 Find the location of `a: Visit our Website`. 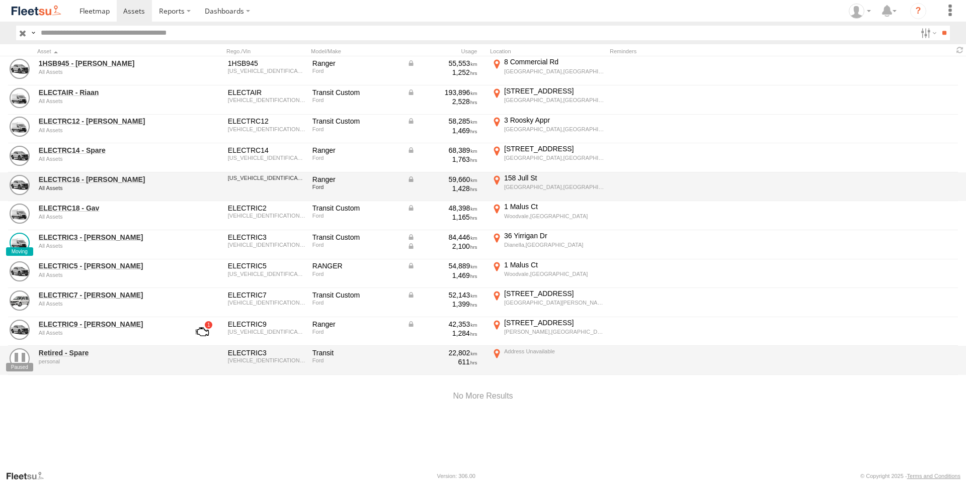

a: Visit our Website is located at coordinates (29, 476).